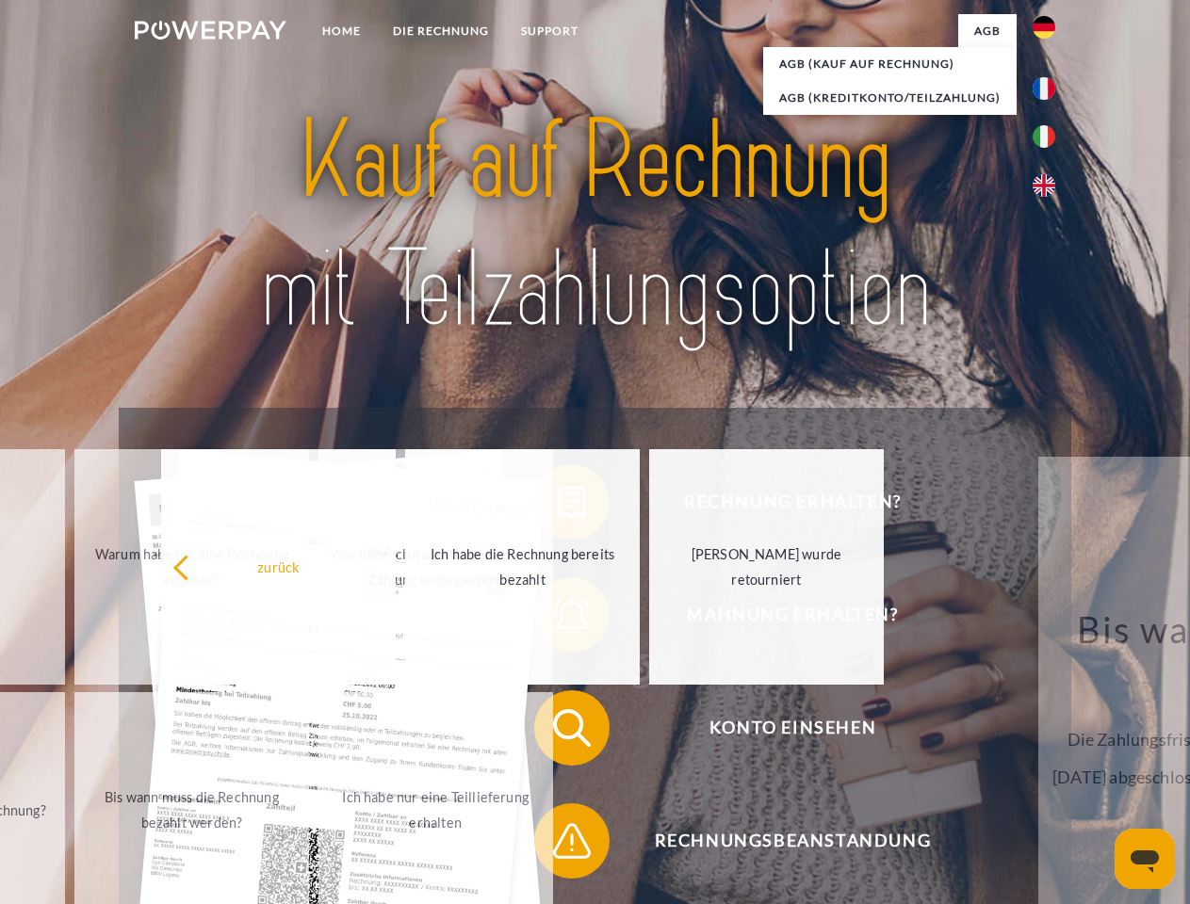 This screenshot has height=904, width=1190. What do you see at coordinates (792, 728) in the screenshot?
I see `span: Konto einsehen` at bounding box center [792, 728].